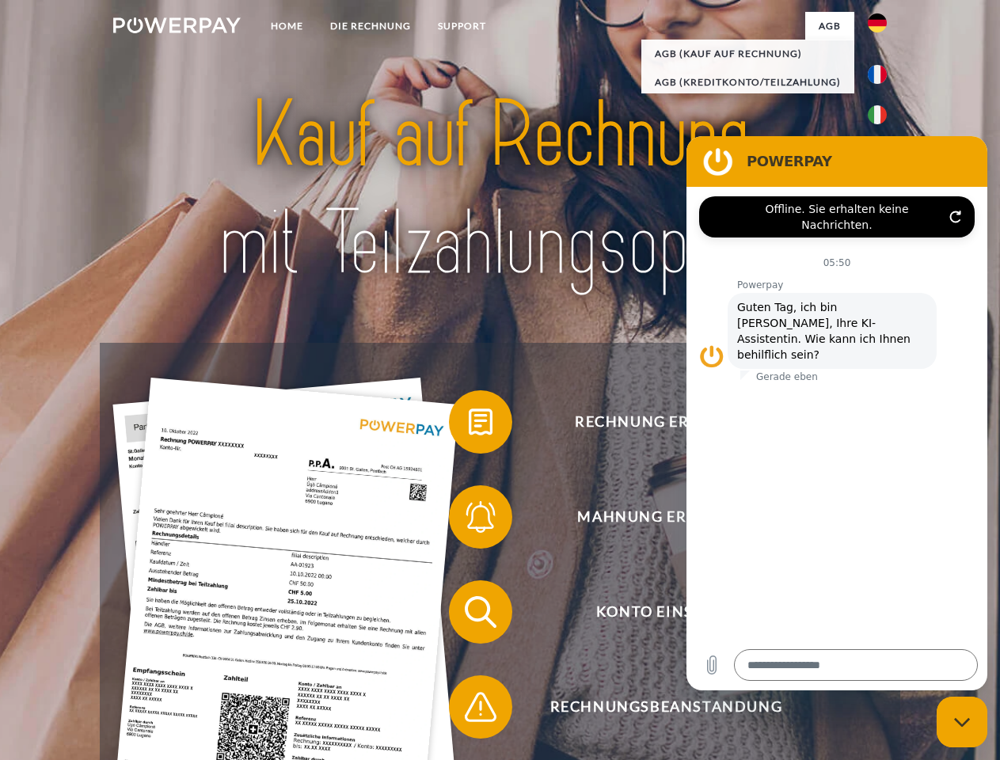  Describe the element at coordinates (655, 707) in the screenshot. I see `a: Rechnungsbeanstandung` at that location.